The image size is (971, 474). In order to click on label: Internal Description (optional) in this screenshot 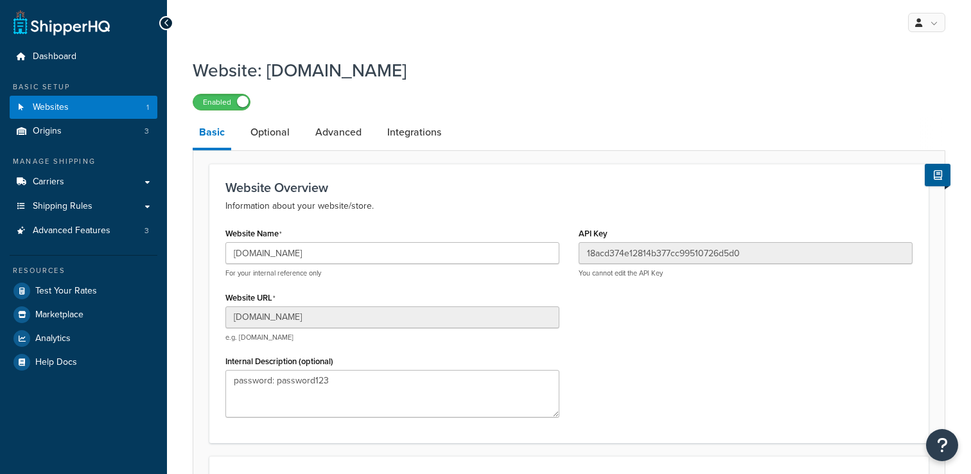, I will do `click(279, 361)`.